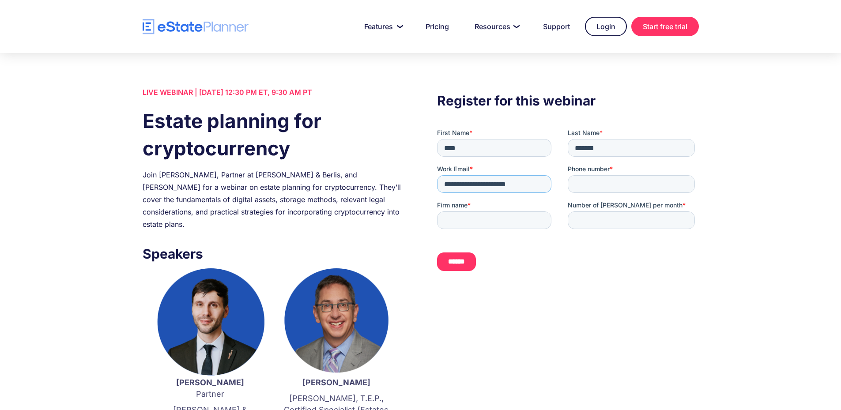 The image size is (841, 410). I want to click on a: Pricing, so click(437, 27).